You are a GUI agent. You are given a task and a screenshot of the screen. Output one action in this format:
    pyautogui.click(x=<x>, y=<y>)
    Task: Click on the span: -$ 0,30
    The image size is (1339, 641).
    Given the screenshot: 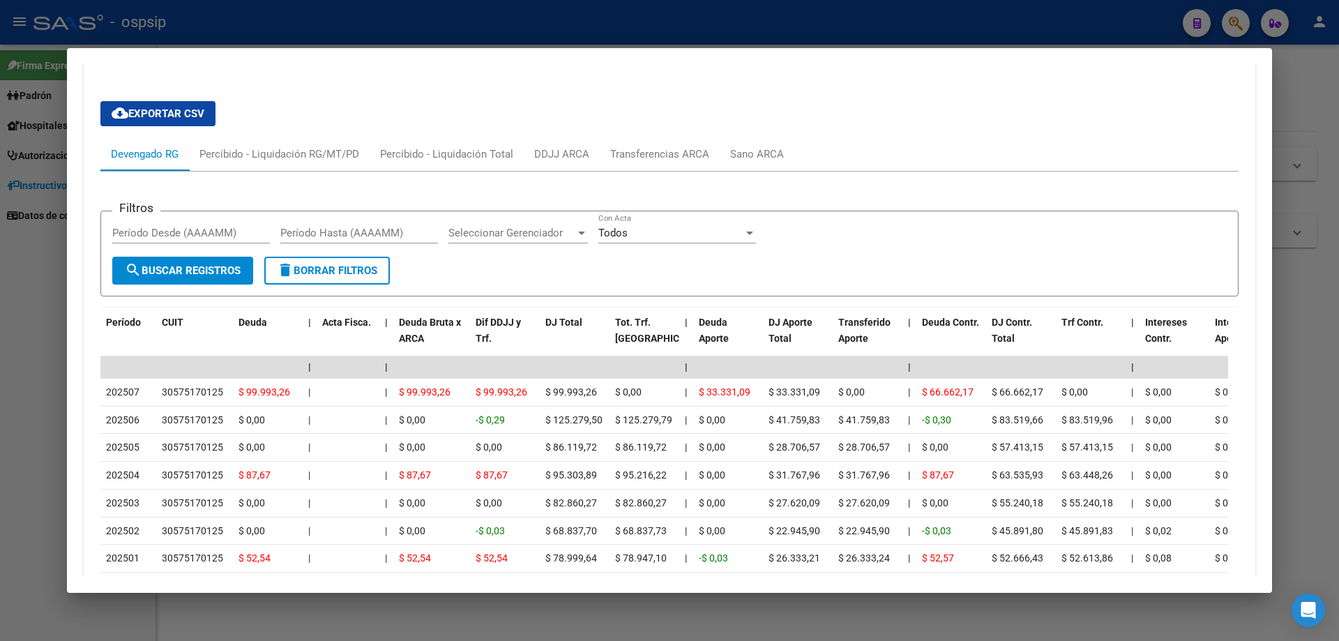 What is the action you would take?
    pyautogui.click(x=937, y=420)
    